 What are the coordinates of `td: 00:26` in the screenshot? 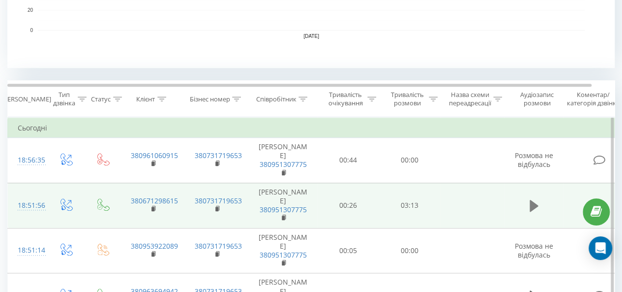 It's located at (348, 205).